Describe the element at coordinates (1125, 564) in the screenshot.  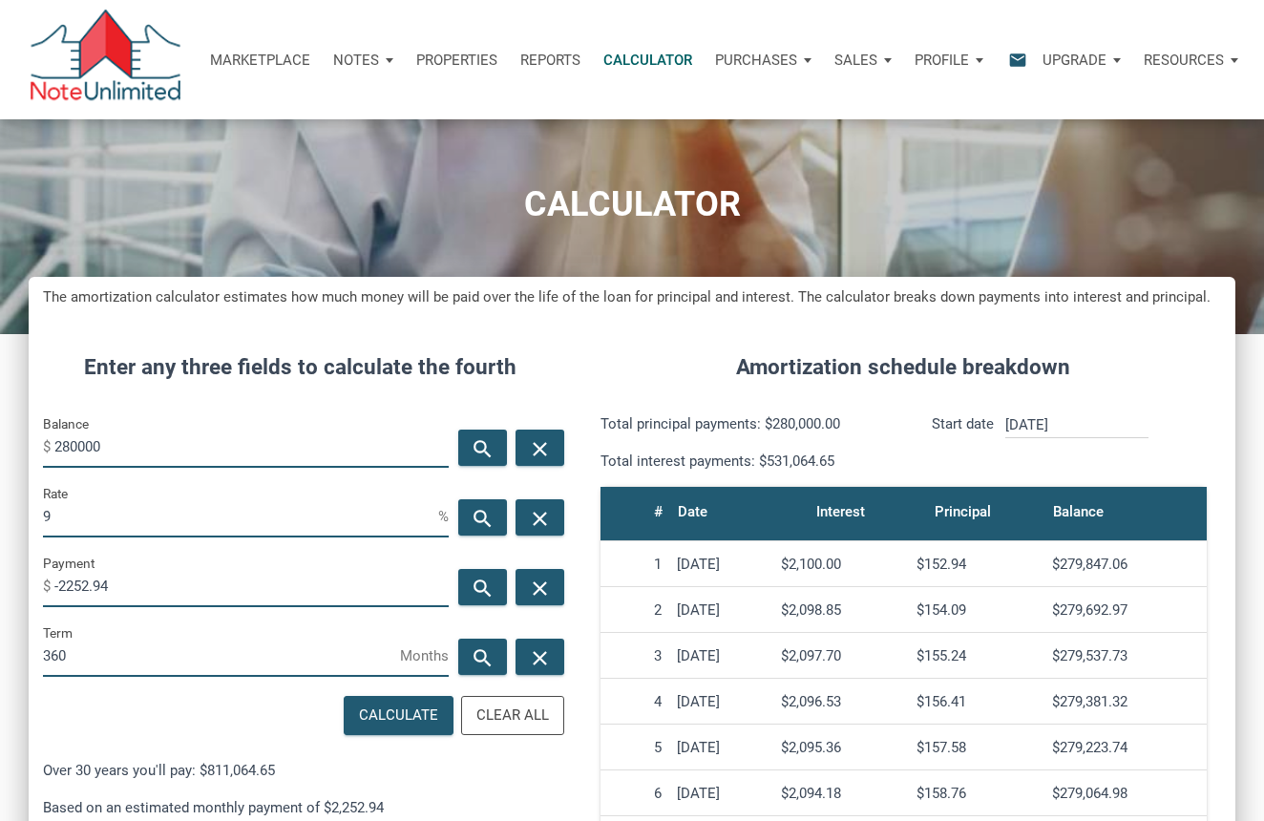
I see `div: $279,847.06` at that location.